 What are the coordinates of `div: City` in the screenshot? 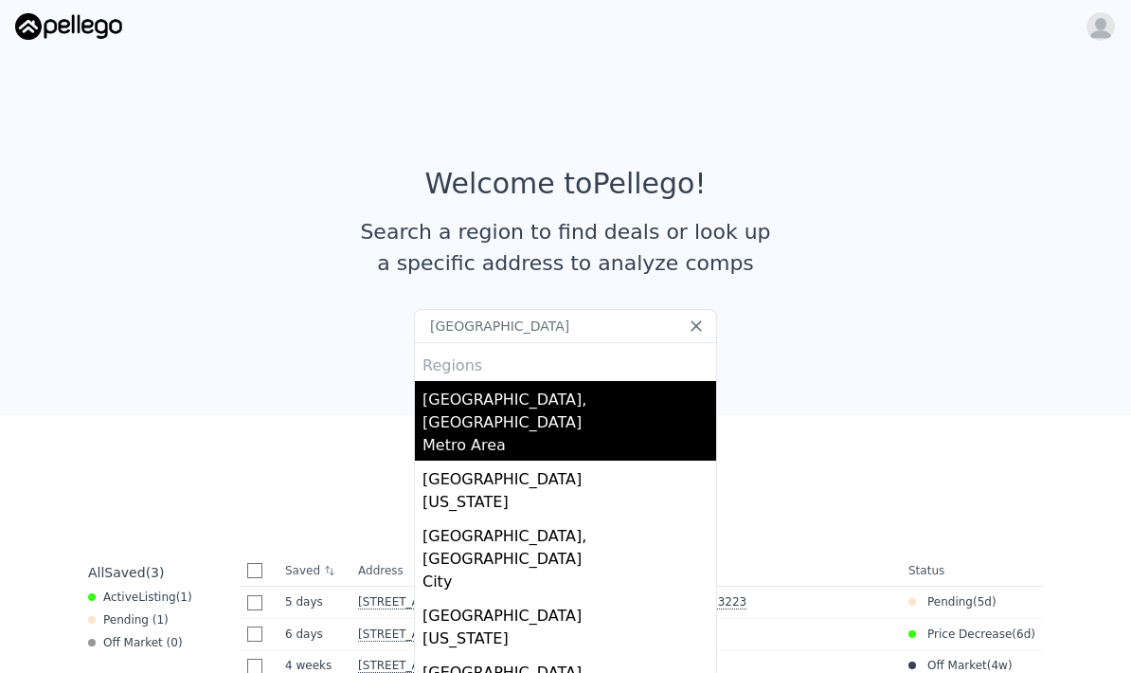 It's located at (569, 584).